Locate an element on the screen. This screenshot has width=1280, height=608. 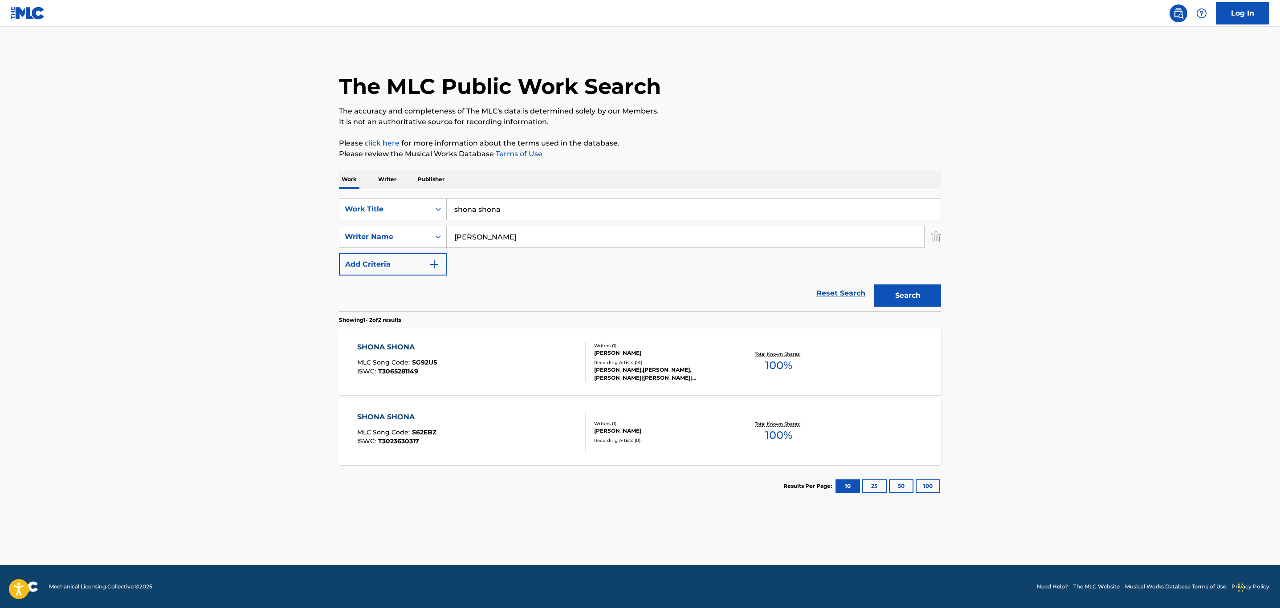
p: Please for more information about the terms used in the database. is located at coordinates (640, 143).